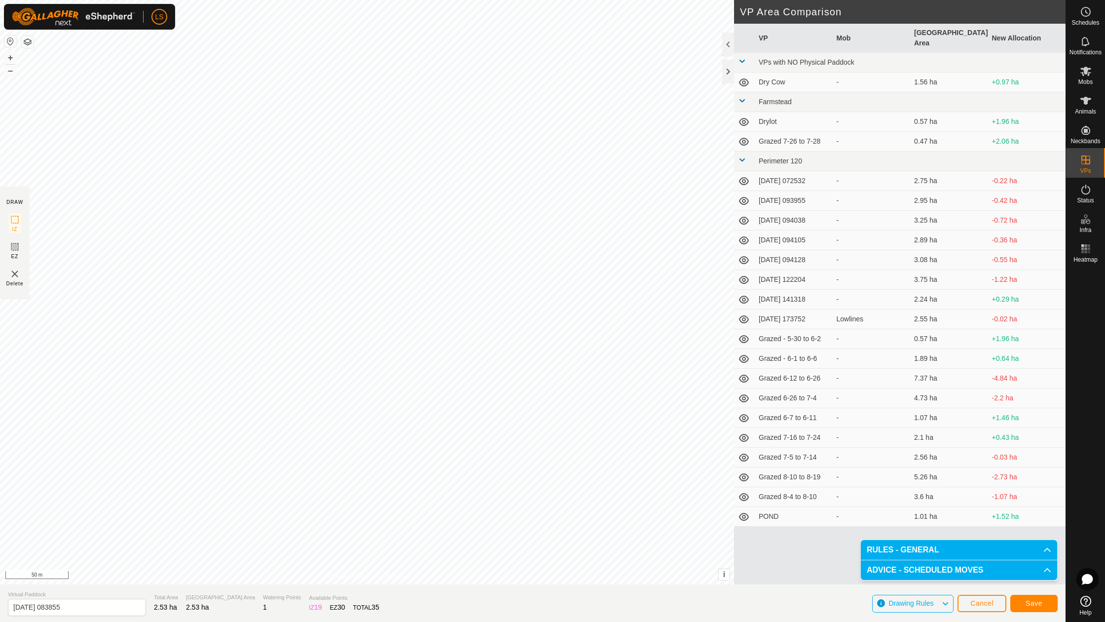  I want to click on span: Notifications, so click(1085, 52).